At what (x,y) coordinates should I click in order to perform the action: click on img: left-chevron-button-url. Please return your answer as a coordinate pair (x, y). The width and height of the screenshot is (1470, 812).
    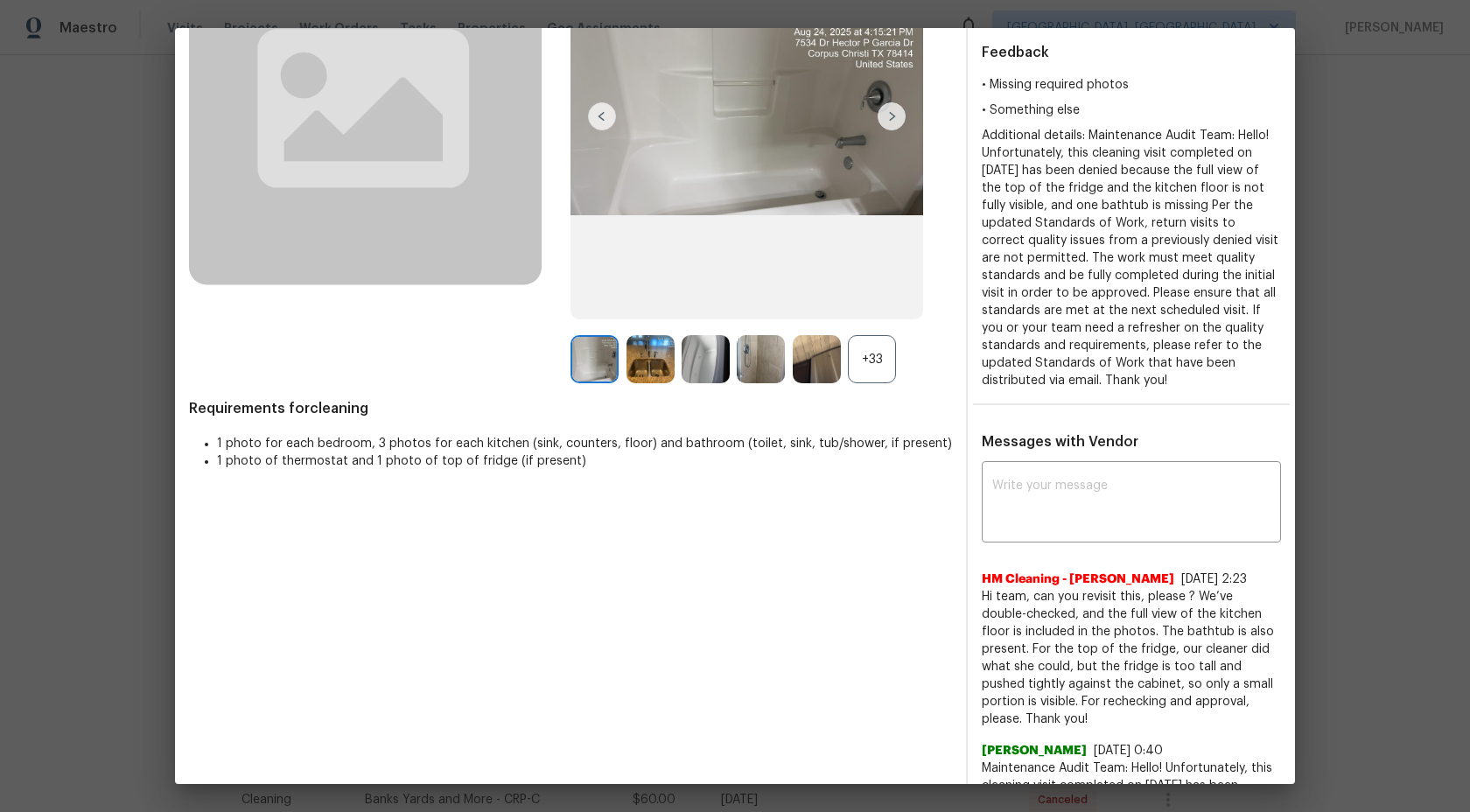
    Looking at the image, I should click on (602, 116).